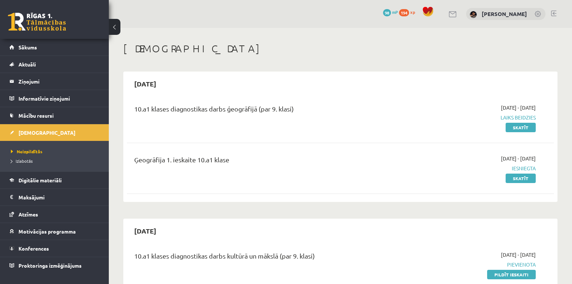 This screenshot has height=284, width=572. Describe the element at coordinates (40, 180) in the screenshot. I see `span: Digitālie materiāli` at that location.